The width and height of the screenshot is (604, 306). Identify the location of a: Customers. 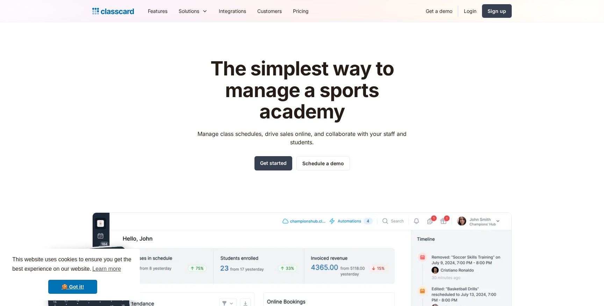
(269, 11).